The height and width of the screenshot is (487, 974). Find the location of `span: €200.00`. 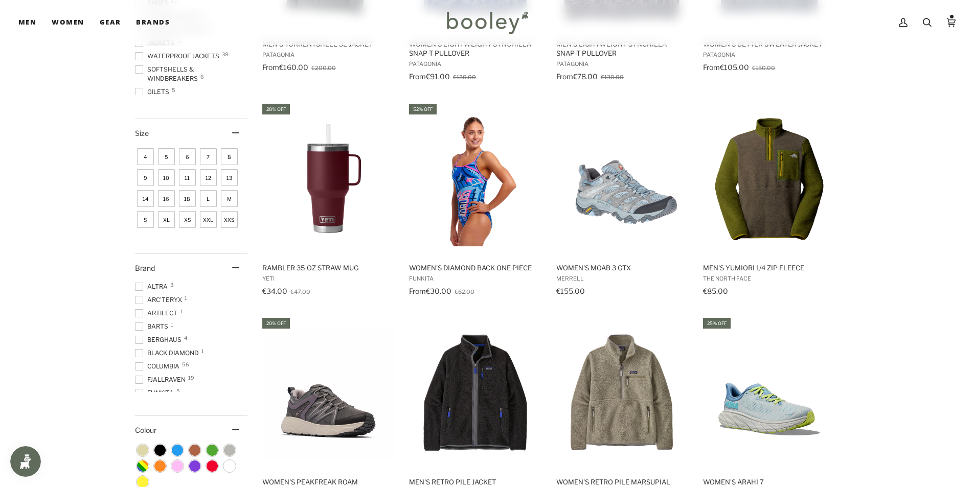

span: €200.00 is located at coordinates (324, 68).